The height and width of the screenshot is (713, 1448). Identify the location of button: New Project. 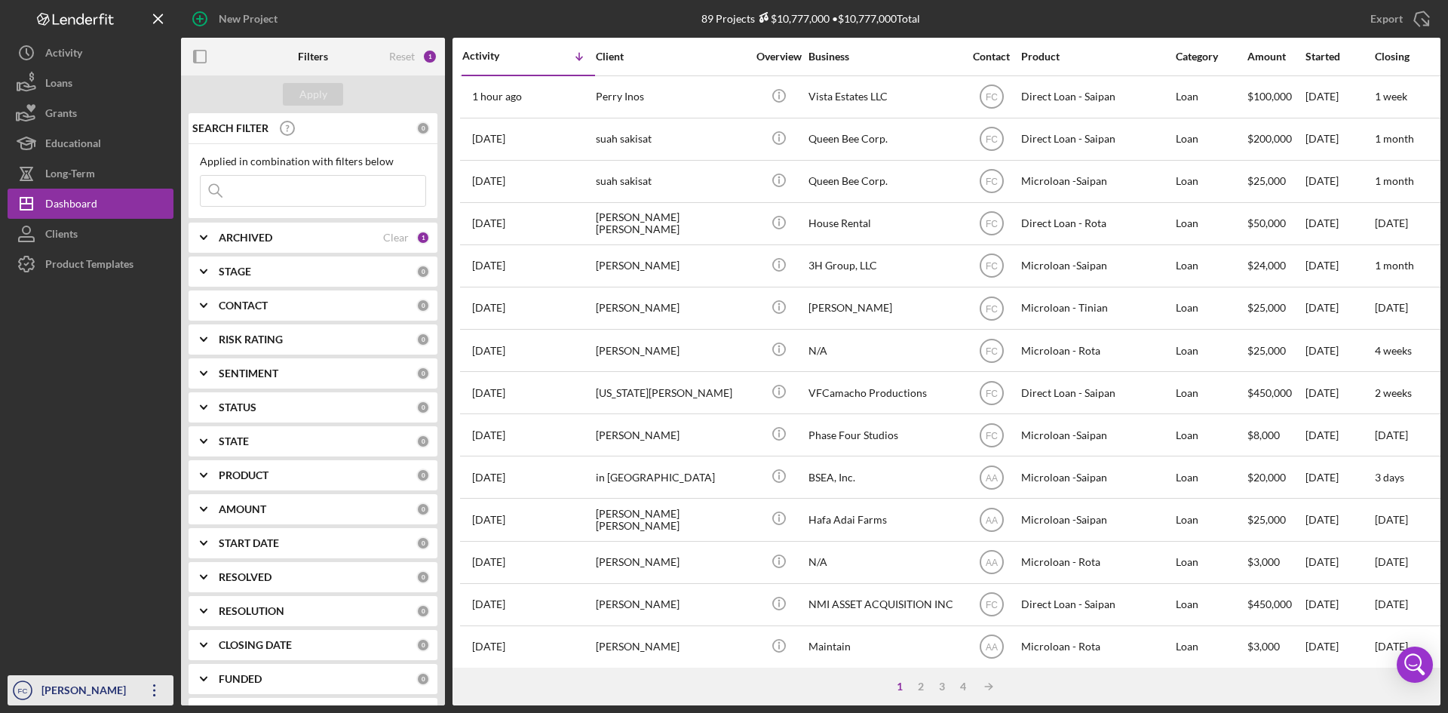
(237, 19).